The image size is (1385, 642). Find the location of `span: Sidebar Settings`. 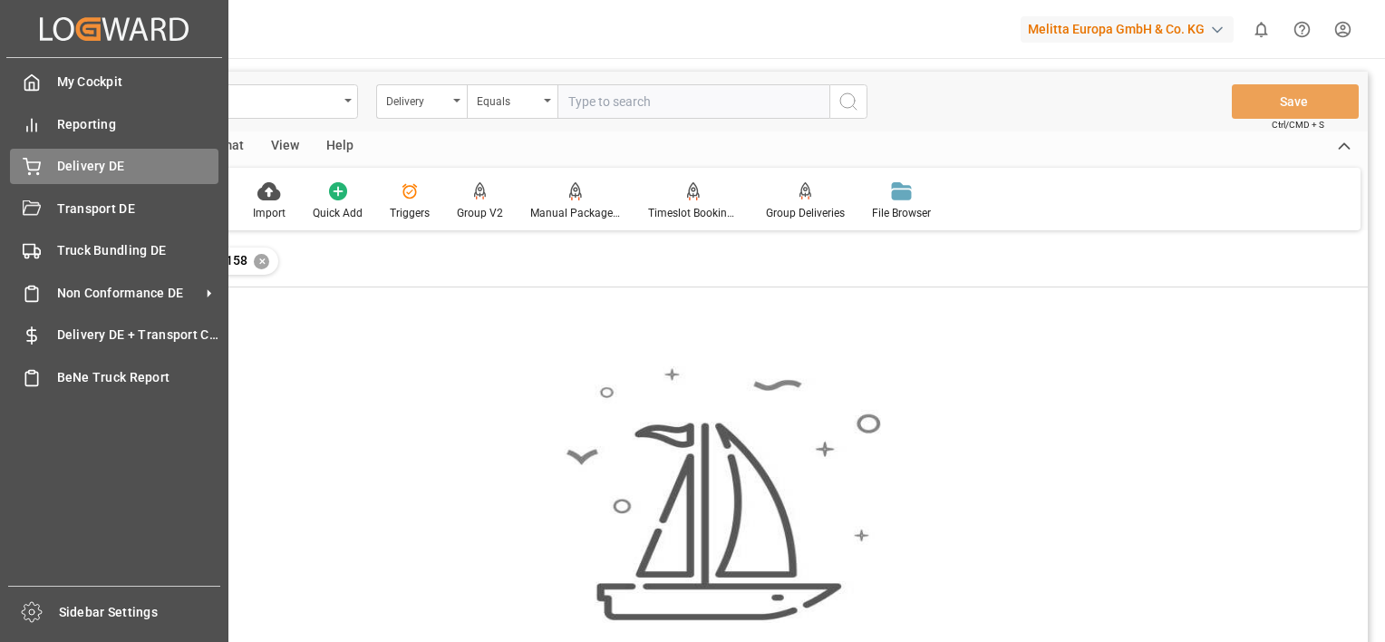

span: Sidebar Settings is located at coordinates (140, 612).